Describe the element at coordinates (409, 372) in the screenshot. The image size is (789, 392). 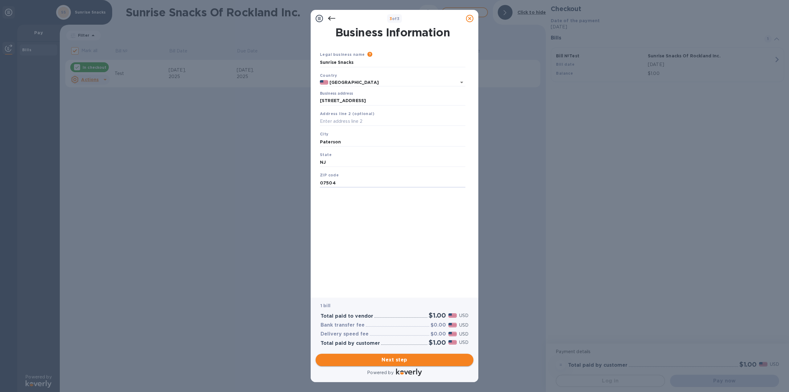
I see `img: Logo` at that location.